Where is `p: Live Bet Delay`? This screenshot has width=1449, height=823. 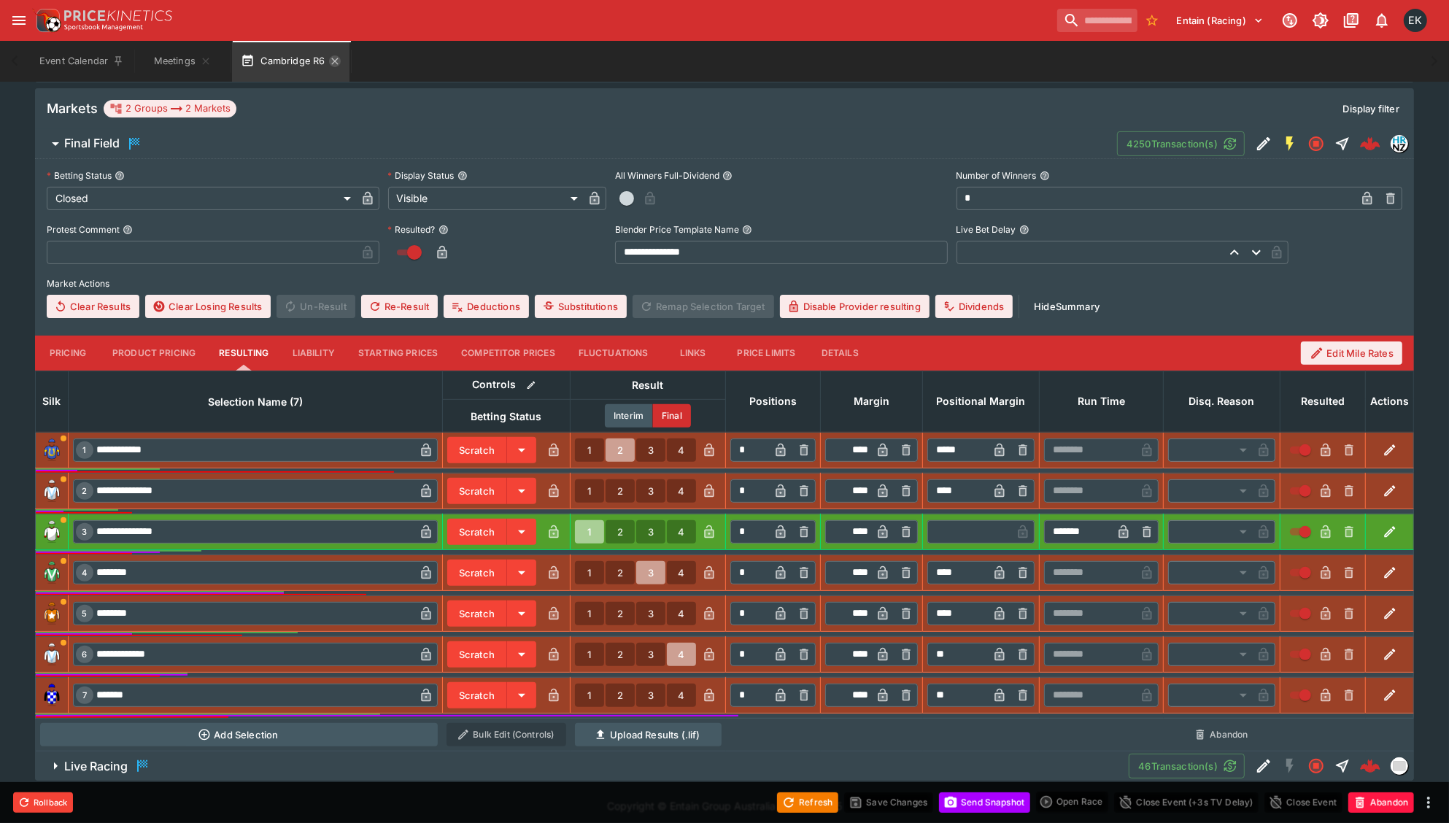
p: Live Bet Delay is located at coordinates (987, 229).